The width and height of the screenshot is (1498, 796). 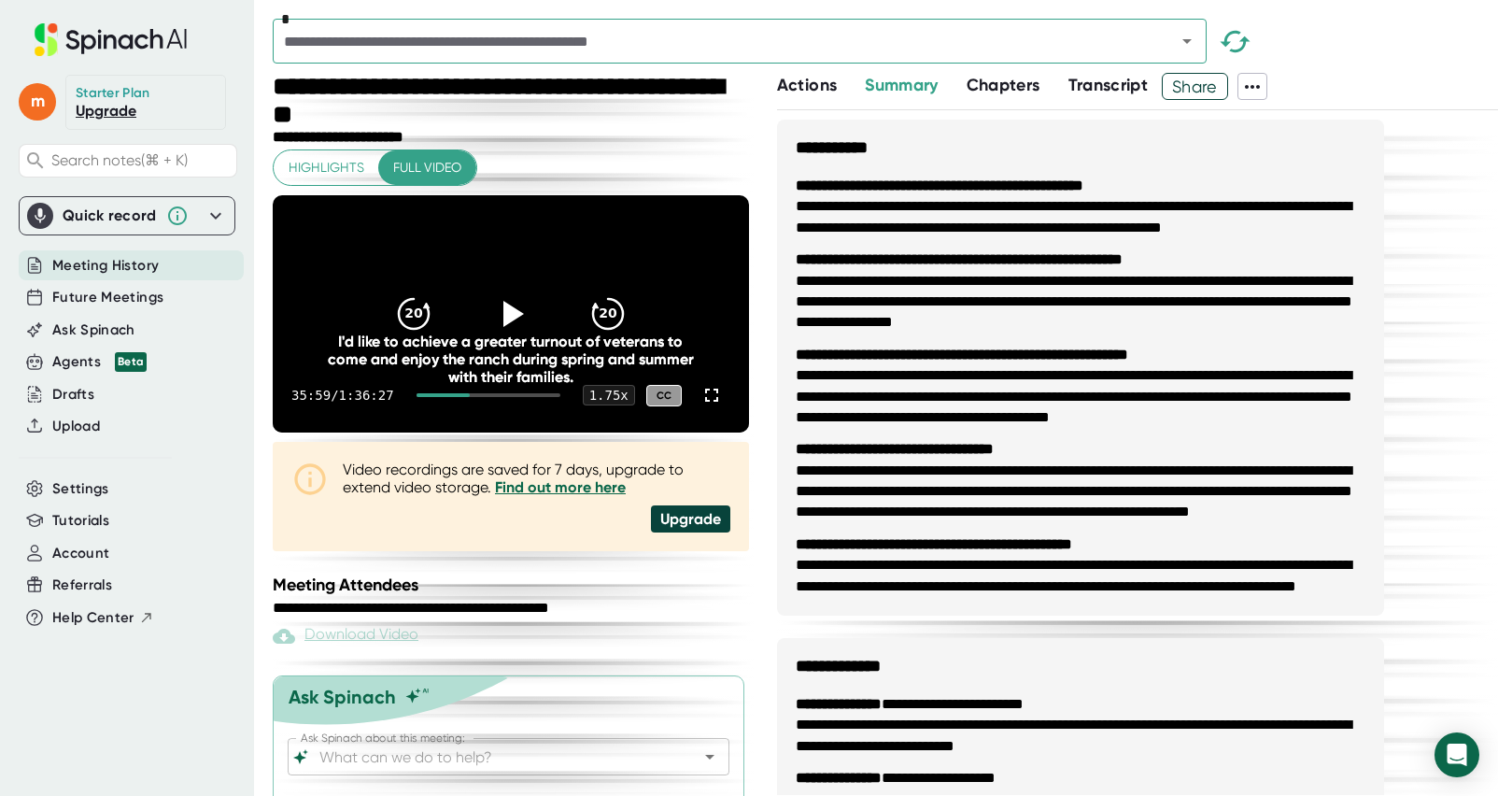 I want to click on div: CC, so click(x=664, y=395).